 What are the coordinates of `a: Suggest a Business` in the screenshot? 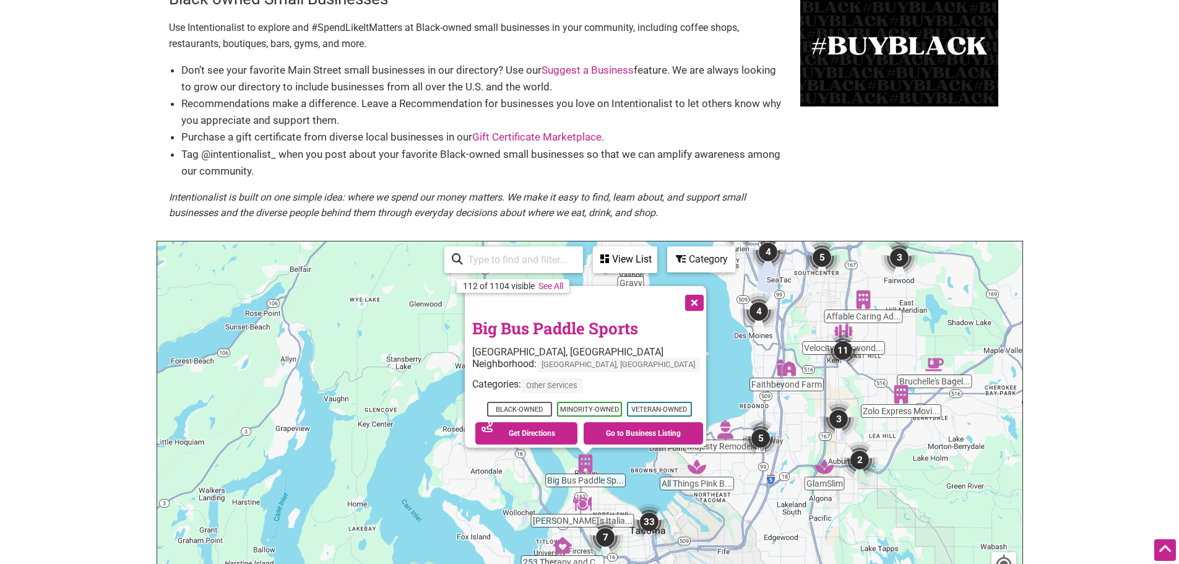 It's located at (588, 70).